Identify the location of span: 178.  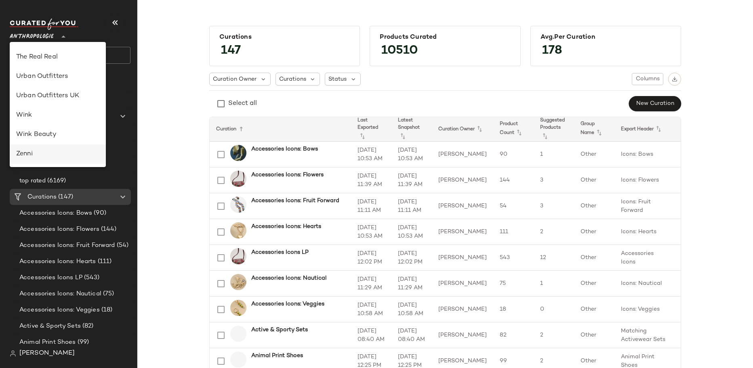
(552, 51).